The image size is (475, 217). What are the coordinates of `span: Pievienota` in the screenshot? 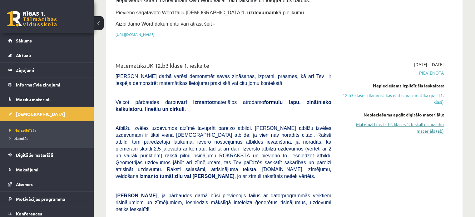 It's located at (392, 73).